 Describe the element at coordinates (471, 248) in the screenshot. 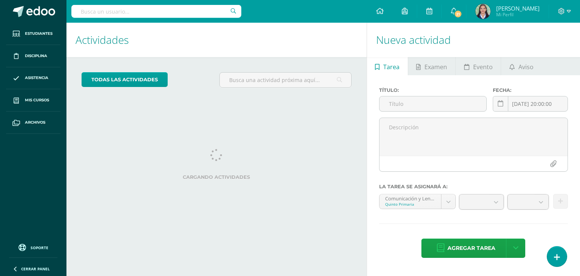

I see `span: Agregar tarea` at that location.